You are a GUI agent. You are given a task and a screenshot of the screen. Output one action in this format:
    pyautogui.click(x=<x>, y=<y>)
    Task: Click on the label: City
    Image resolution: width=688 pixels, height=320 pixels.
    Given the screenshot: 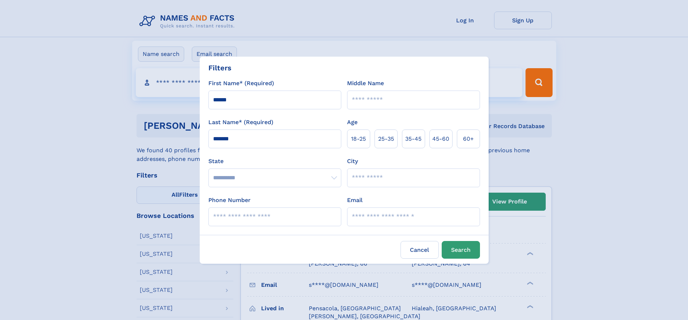 What is the action you would take?
    pyautogui.click(x=352, y=161)
    